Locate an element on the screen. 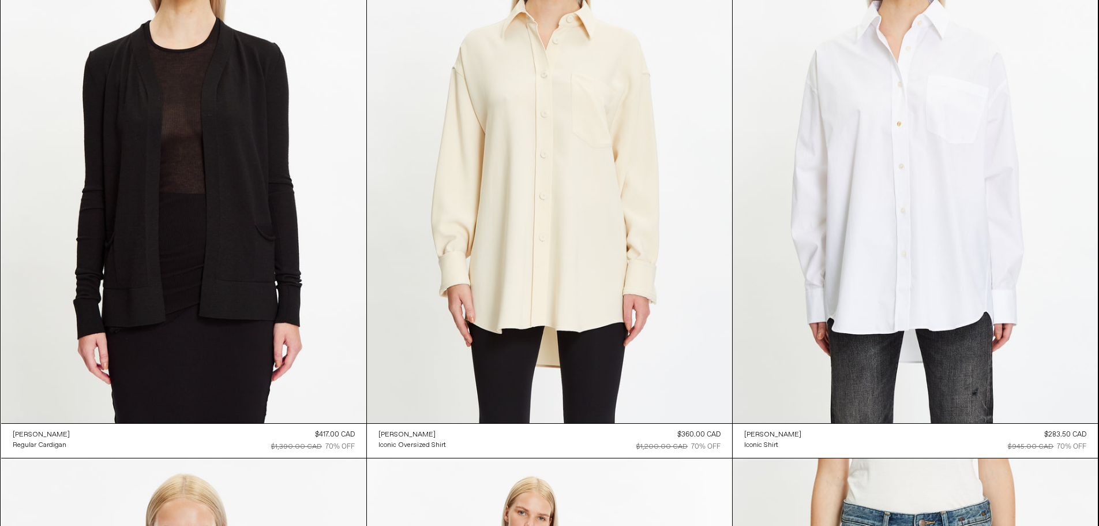 The image size is (1099, 526). a: Regular Cardigan is located at coordinates (41, 445).